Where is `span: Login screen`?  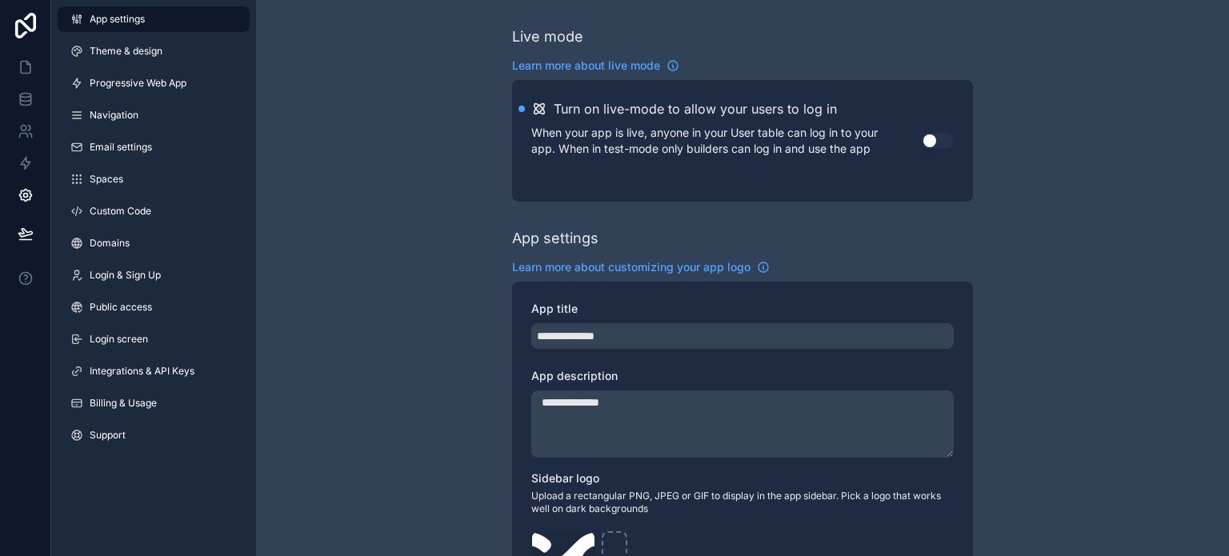 span: Login screen is located at coordinates (118, 339).